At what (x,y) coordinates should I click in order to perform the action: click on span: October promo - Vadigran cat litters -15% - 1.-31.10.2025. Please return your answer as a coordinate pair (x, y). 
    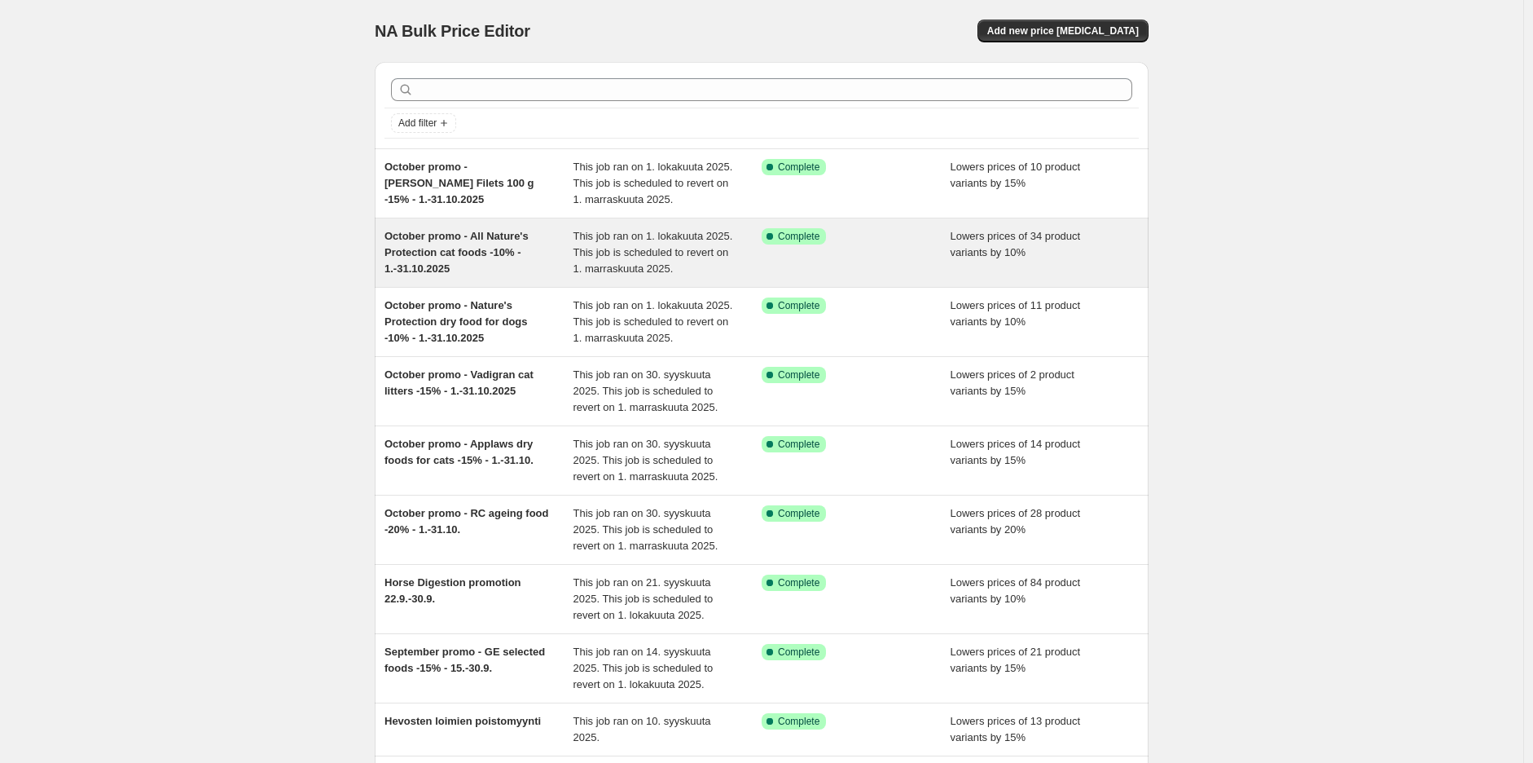
    Looking at the image, I should click on (459, 382).